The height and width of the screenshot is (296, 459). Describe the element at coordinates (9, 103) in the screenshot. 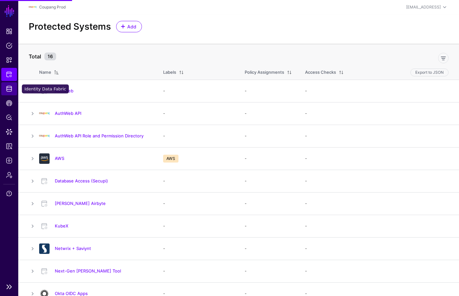

I see `span: CAEP Hub` at that location.